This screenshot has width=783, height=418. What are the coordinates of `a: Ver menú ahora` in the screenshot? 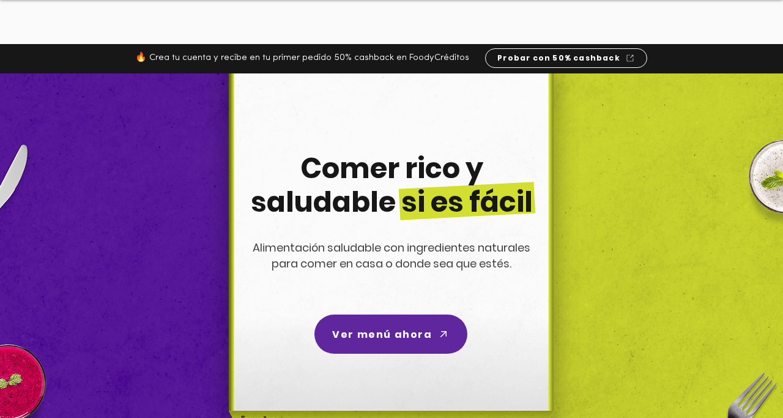 It's located at (391, 334).